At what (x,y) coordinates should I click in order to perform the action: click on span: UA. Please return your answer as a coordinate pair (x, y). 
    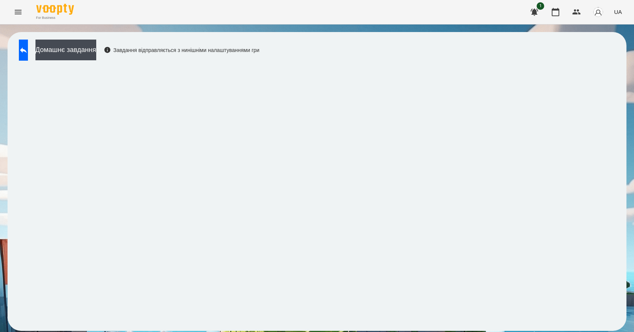
    Looking at the image, I should click on (618, 12).